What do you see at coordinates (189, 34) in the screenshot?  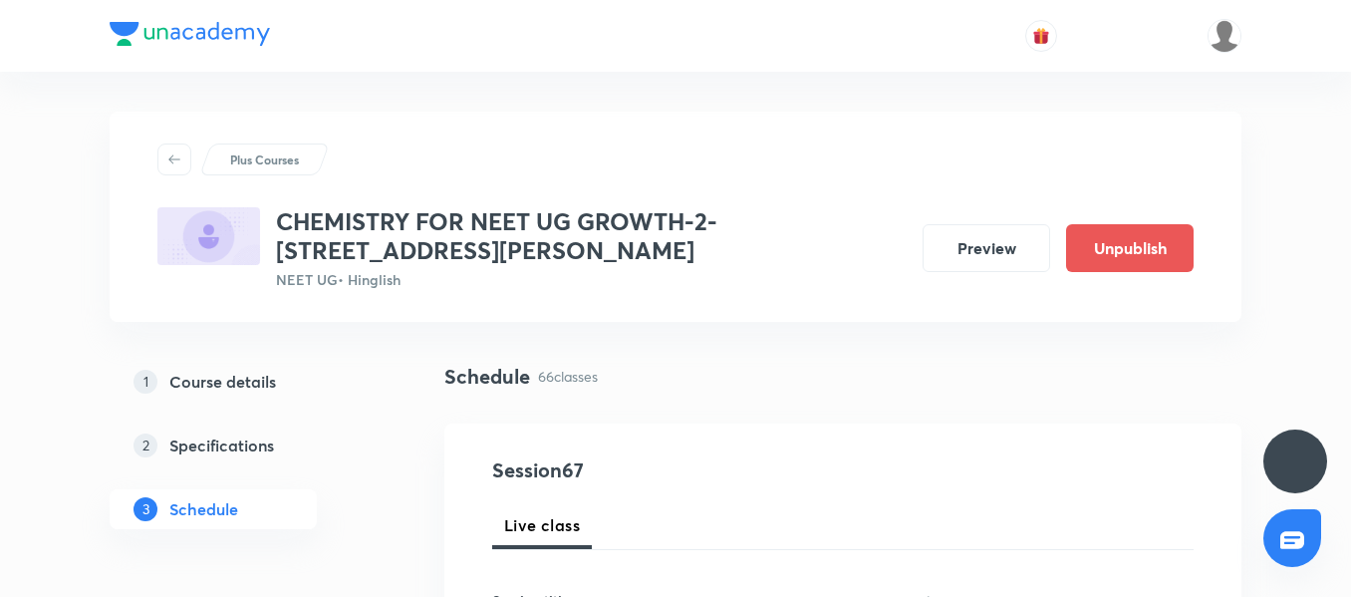 I see `img: Company Logo` at bounding box center [189, 34].